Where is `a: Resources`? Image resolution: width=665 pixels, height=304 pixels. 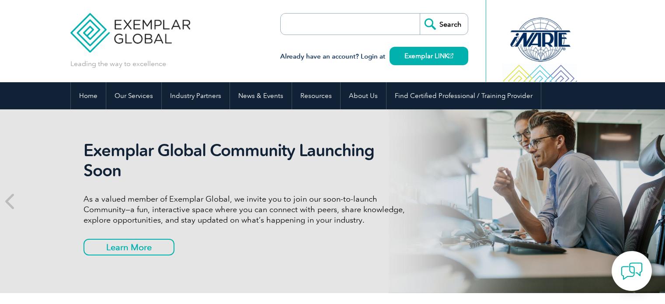 a: Resources is located at coordinates (316, 96).